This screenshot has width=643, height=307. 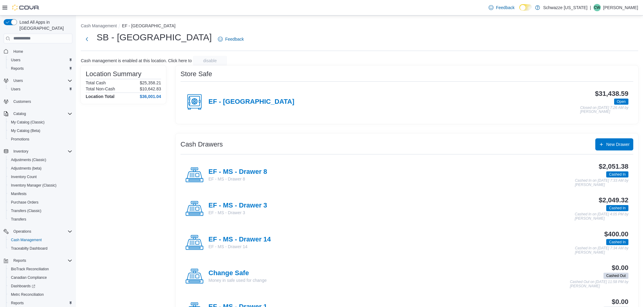 What do you see at coordinates (26, 8) in the screenshot?
I see `img: Cova` at bounding box center [26, 8].